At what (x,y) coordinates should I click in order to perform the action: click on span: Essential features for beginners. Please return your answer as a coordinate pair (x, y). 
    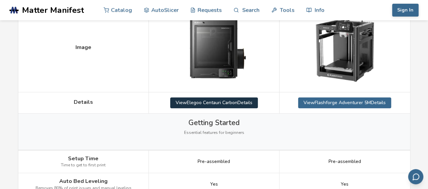
    Looking at the image, I should click on (214, 133).